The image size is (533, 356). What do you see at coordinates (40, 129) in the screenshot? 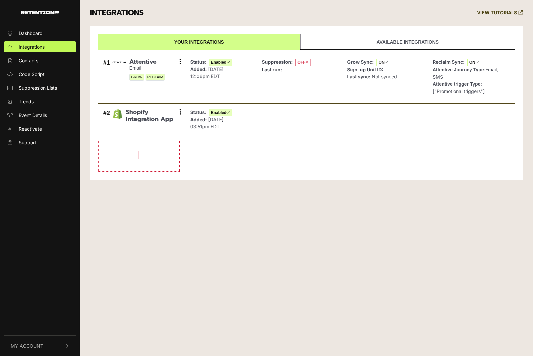
I see `a: Reactivate` at bounding box center [40, 129].